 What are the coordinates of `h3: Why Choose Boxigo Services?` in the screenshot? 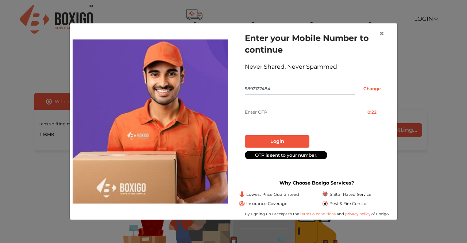 It's located at (317, 183).